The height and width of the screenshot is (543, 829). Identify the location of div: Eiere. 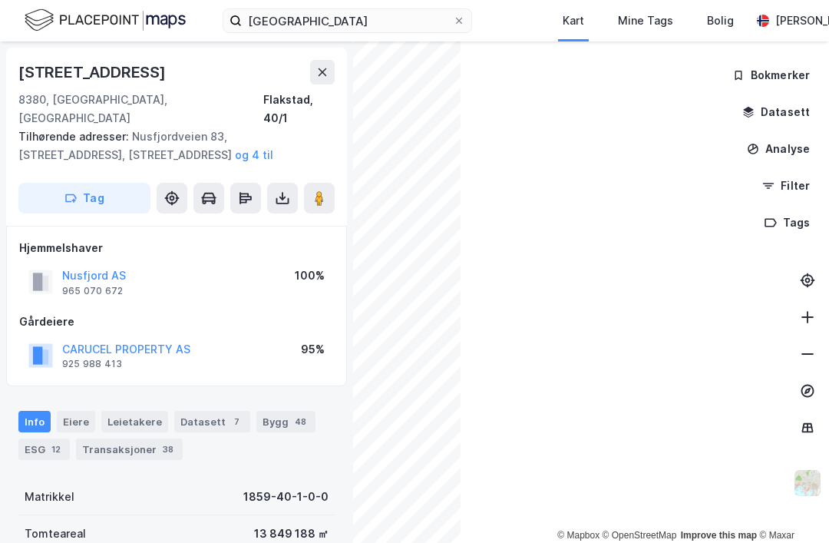
(76, 422).